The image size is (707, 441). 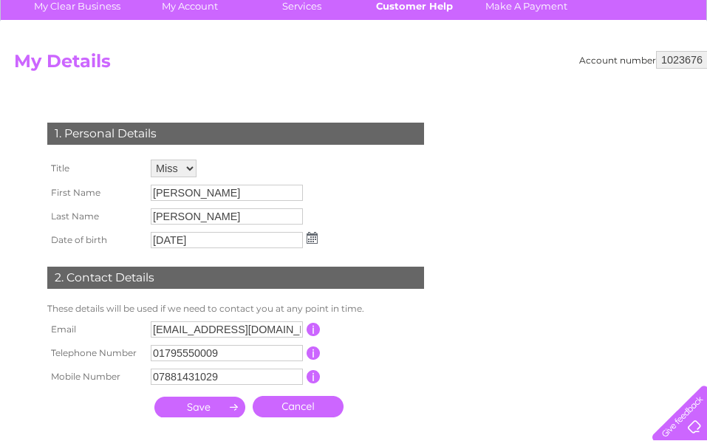 I want to click on div: 2. Contact Details, so click(x=236, y=278).